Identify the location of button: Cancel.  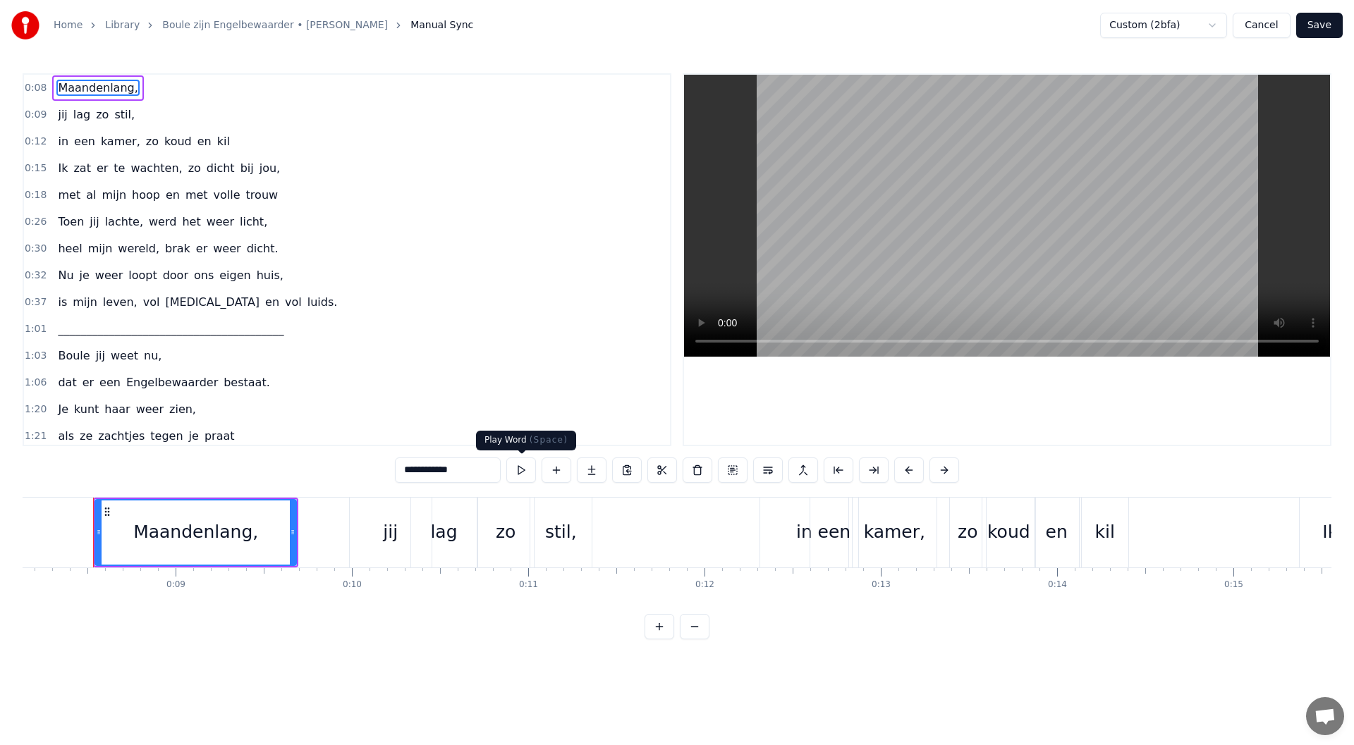
(1261, 25).